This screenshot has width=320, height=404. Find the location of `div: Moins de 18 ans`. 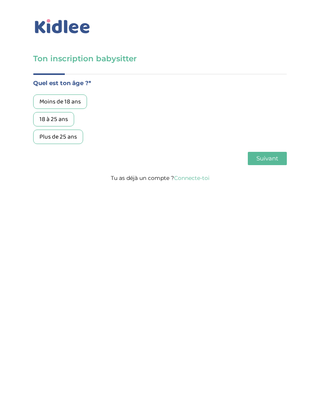

div: Moins de 18 ans is located at coordinates (60, 102).